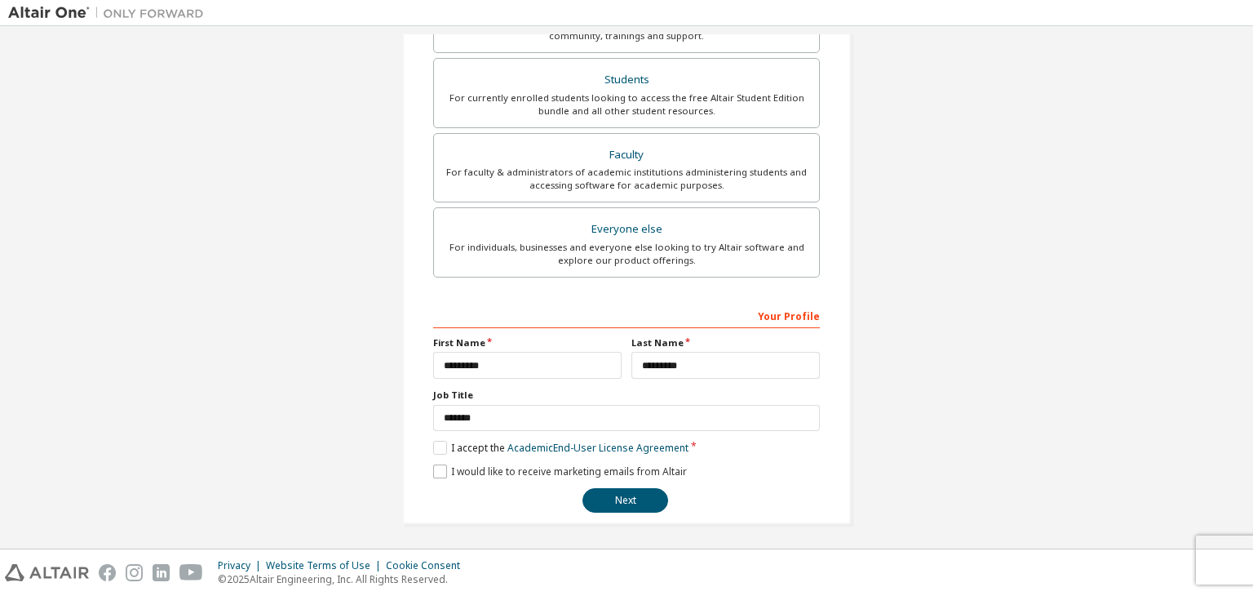 Image resolution: width=1253 pixels, height=596 pixels. I want to click on a: Academic End-User License Agreement, so click(598, 447).